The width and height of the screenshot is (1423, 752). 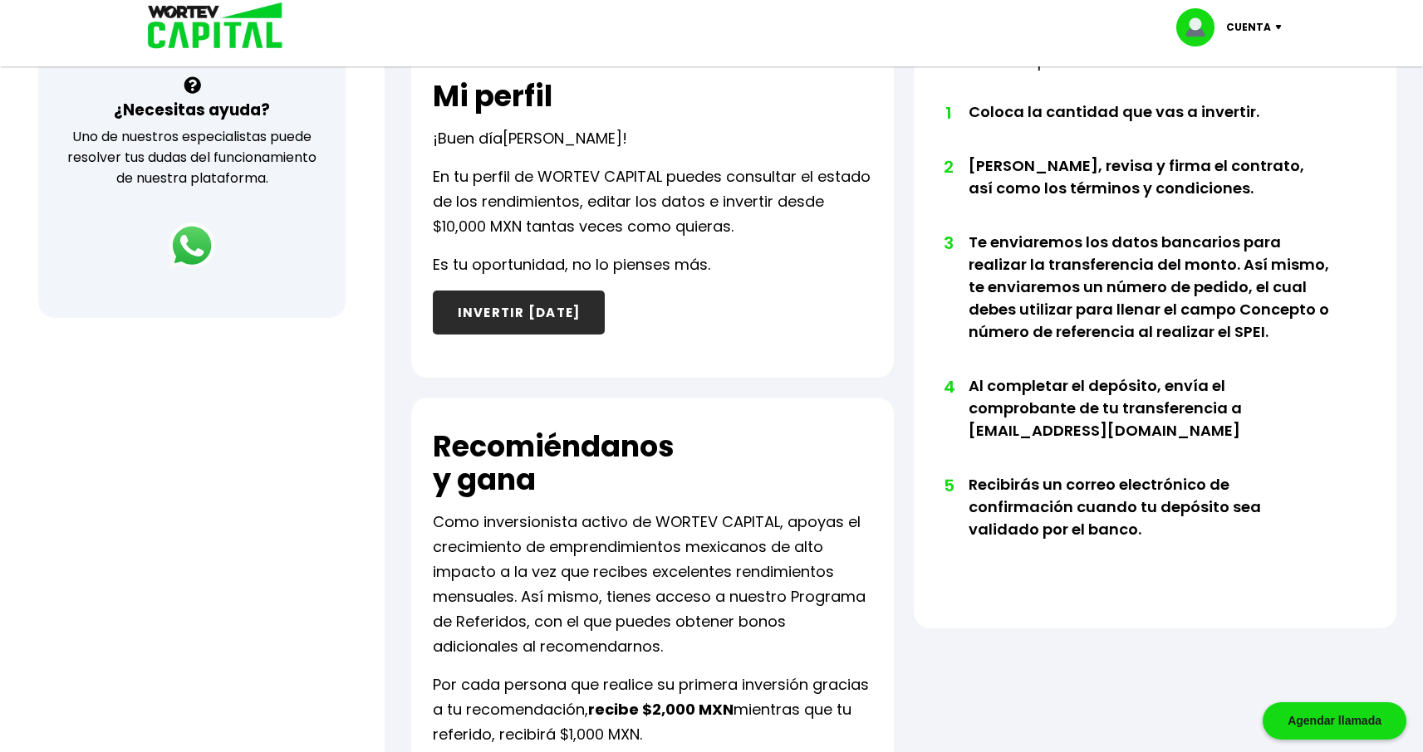 I want to click on span: 5, so click(x=948, y=486).